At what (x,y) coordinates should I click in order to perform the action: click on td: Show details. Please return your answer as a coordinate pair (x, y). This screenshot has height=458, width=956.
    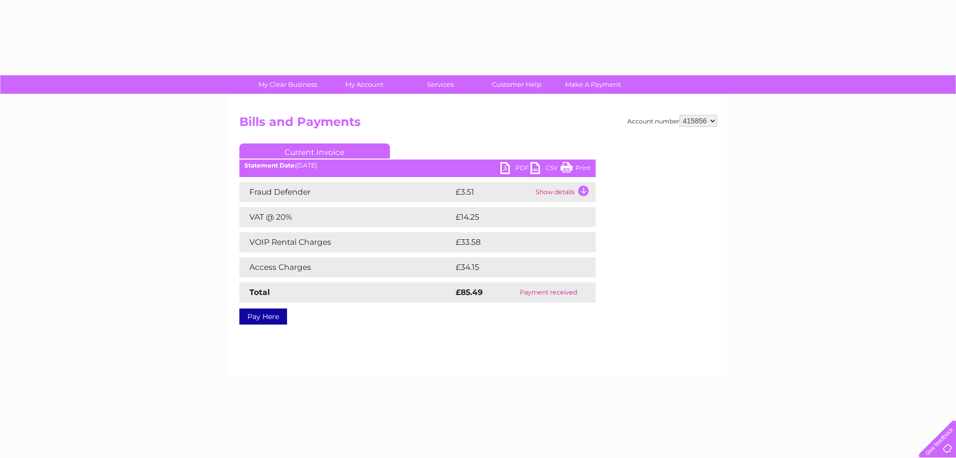
    Looking at the image, I should click on (564, 192).